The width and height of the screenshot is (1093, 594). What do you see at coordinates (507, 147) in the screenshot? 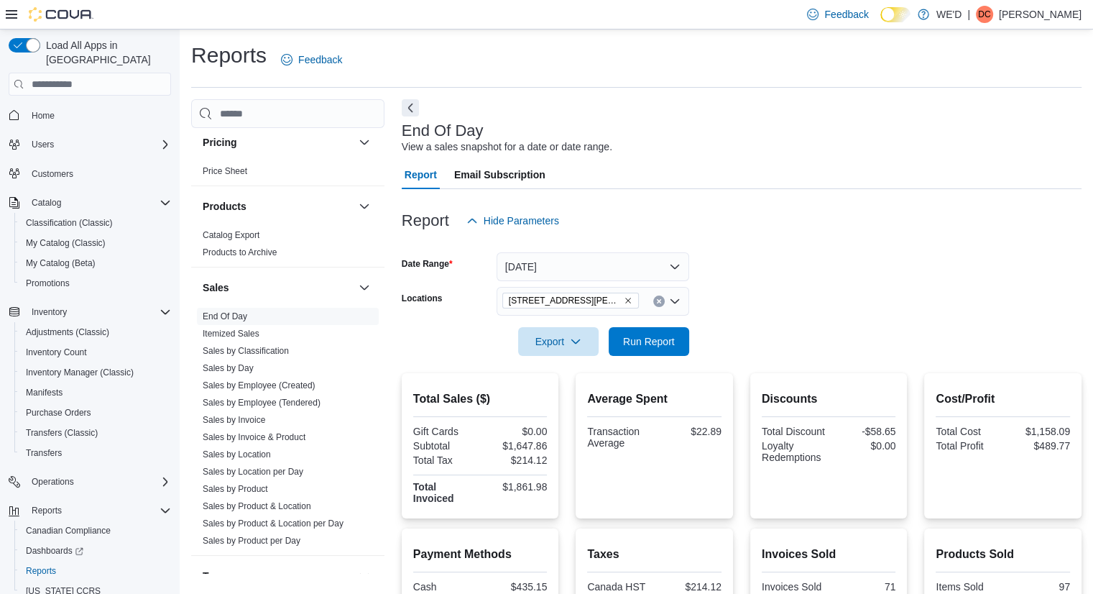
I see `div: View a sales snapshot for a date or date range.` at bounding box center [507, 147].